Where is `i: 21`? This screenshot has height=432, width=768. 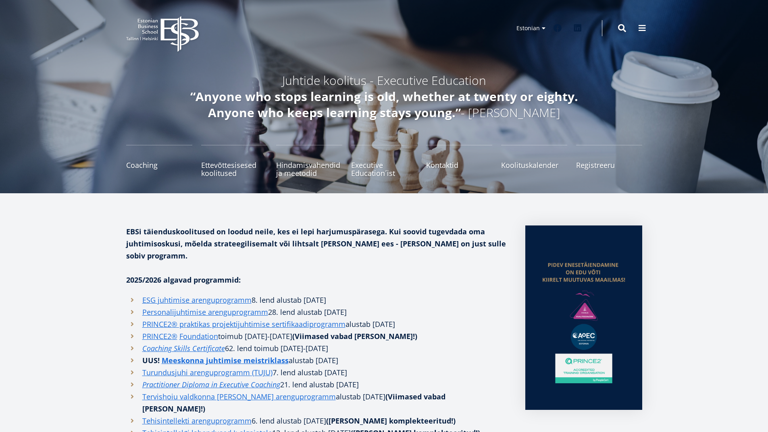
i: 21 is located at coordinates (284, 385).